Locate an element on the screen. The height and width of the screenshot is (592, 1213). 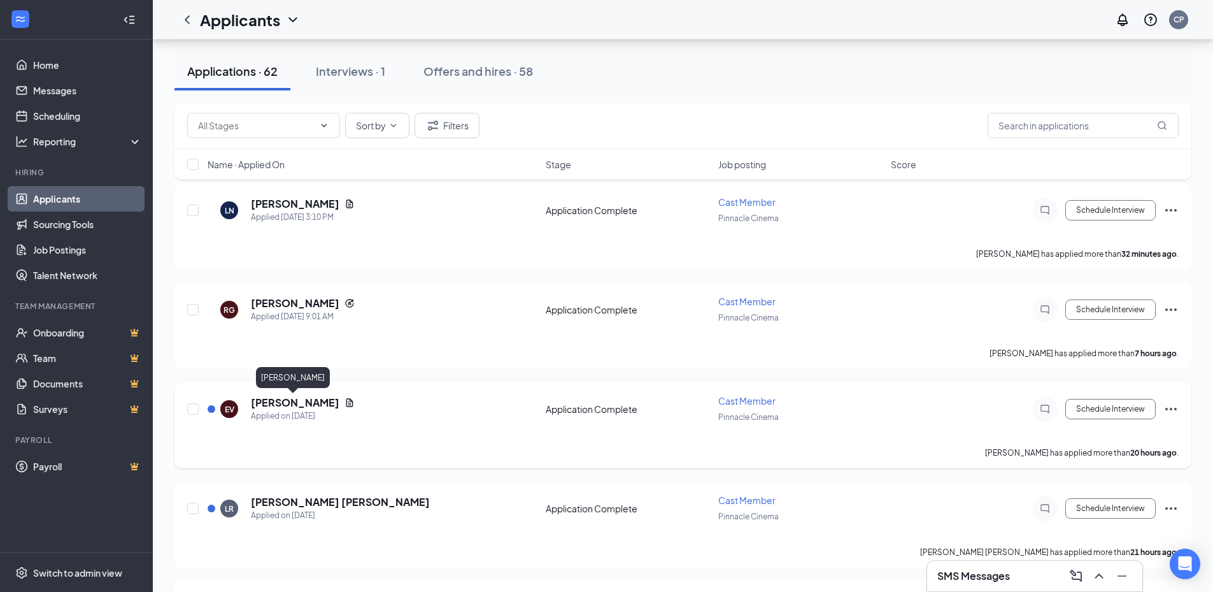
a: TeamCrown is located at coordinates (87, 358).